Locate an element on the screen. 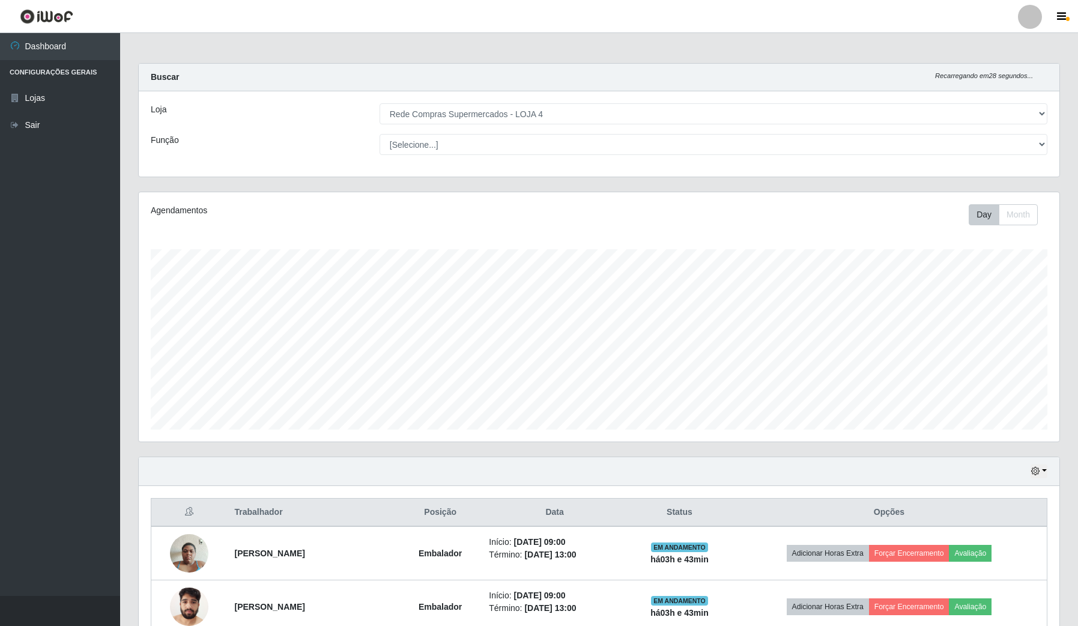 The image size is (1078, 626). div: Toolbar with button groups is located at coordinates (1008, 214).